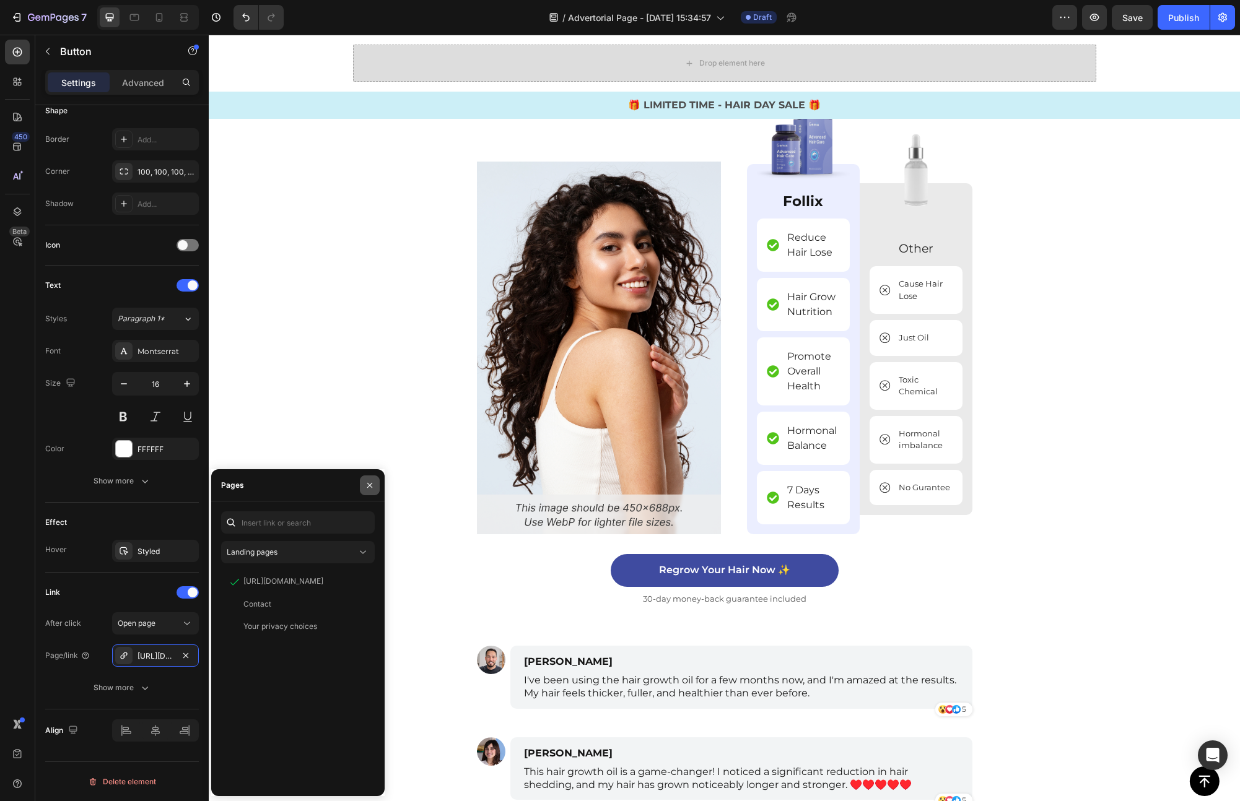 Image resolution: width=1240 pixels, height=801 pixels. Describe the element at coordinates (167, 352) in the screenshot. I see `div: Montserrat` at that location.